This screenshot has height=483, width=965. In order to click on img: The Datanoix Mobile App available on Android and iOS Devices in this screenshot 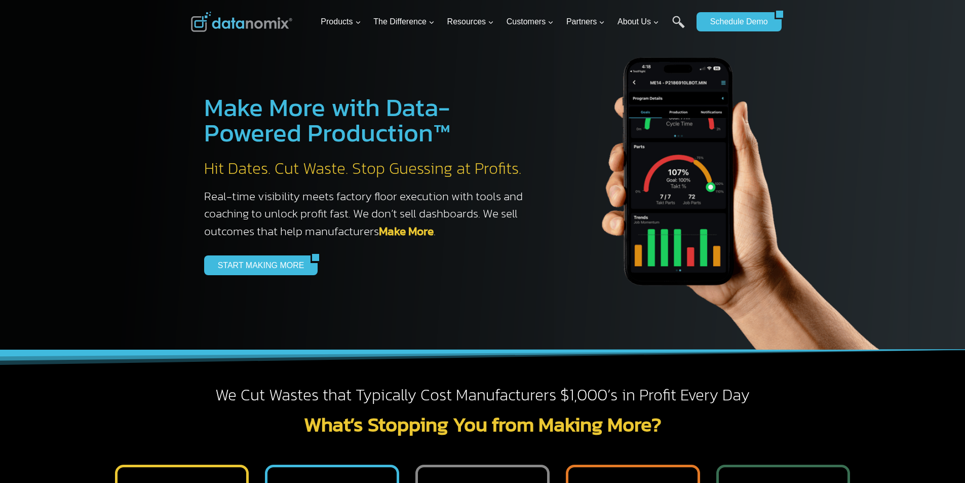, I will do `click(731, 185)`.